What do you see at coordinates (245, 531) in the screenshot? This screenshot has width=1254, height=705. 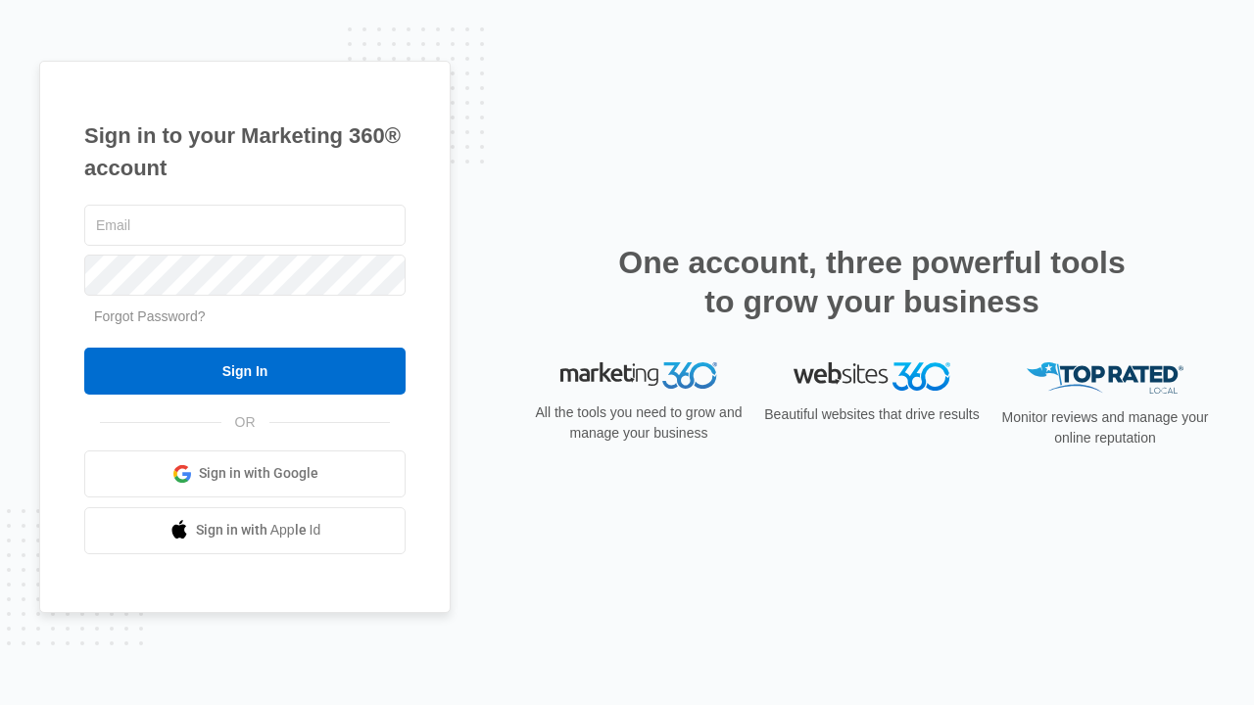 I see `a: Sign in with Apple Id` at bounding box center [245, 531].